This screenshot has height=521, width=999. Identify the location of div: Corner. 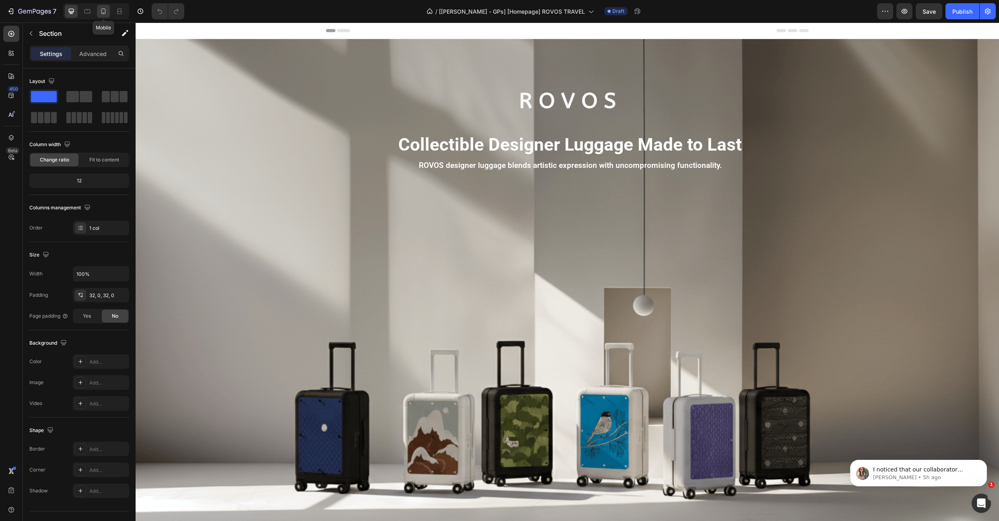
(37, 470).